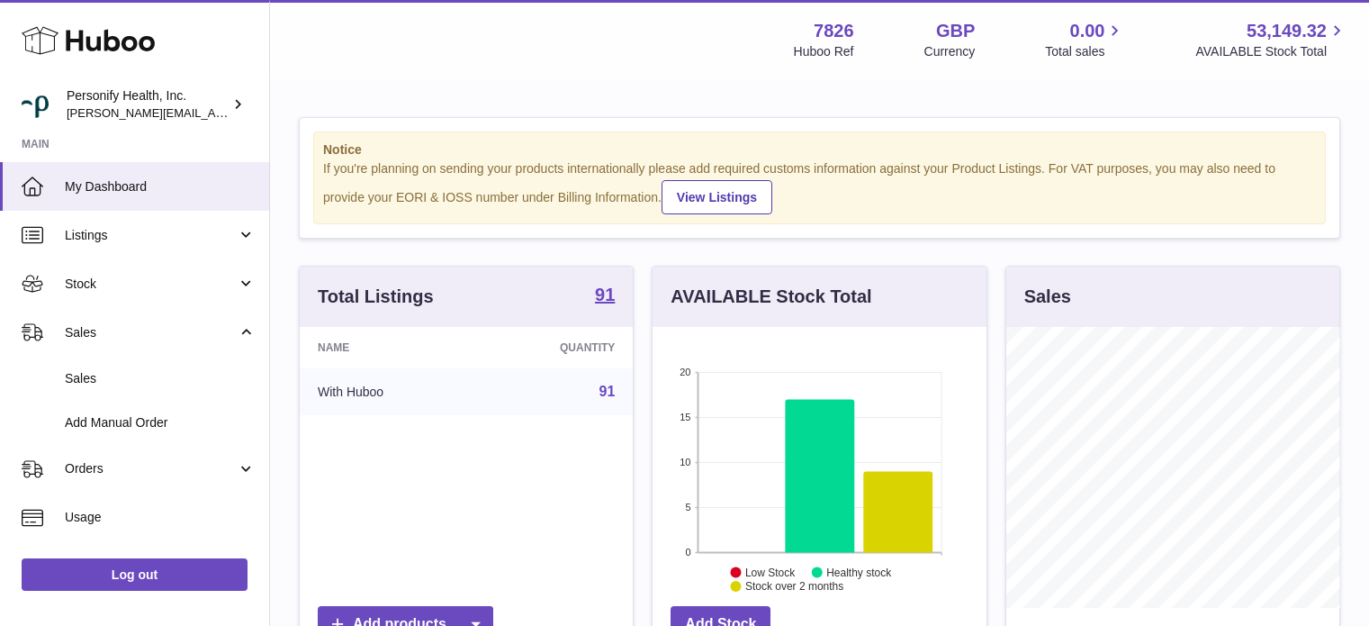  What do you see at coordinates (819, 149) in the screenshot?
I see `strong: Notice` at bounding box center [819, 149].